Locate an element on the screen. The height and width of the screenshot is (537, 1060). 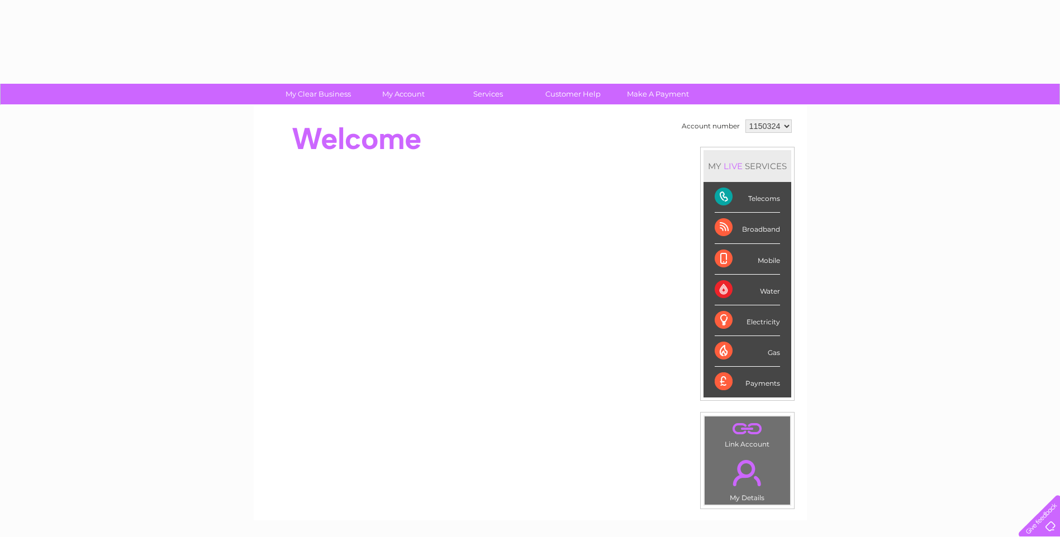
a: Services is located at coordinates (488, 94).